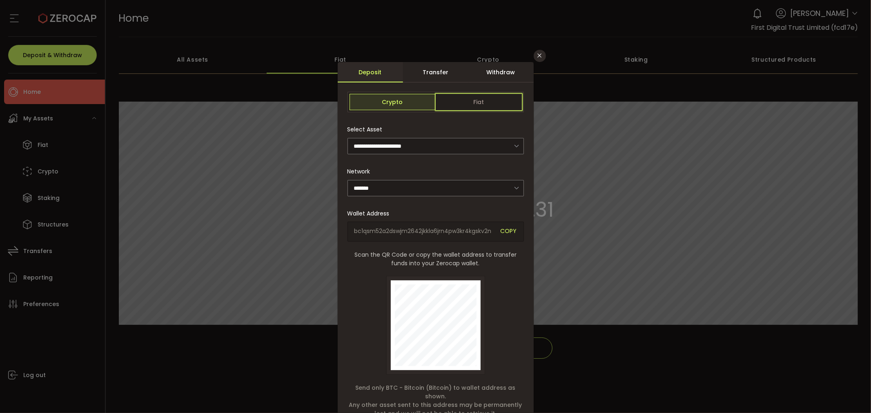 The image size is (871, 413). I want to click on label: Wallet Address, so click(371, 214).